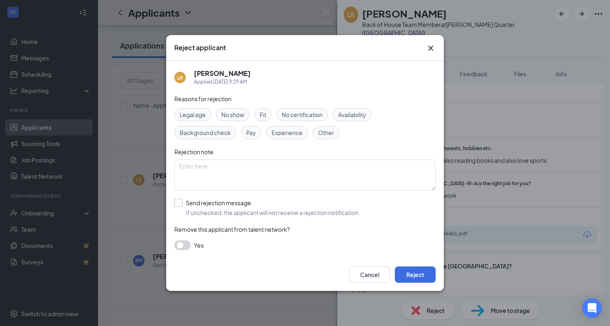 This screenshot has width=610, height=326. What do you see at coordinates (352, 115) in the screenshot?
I see `span: Availability` at bounding box center [352, 115].